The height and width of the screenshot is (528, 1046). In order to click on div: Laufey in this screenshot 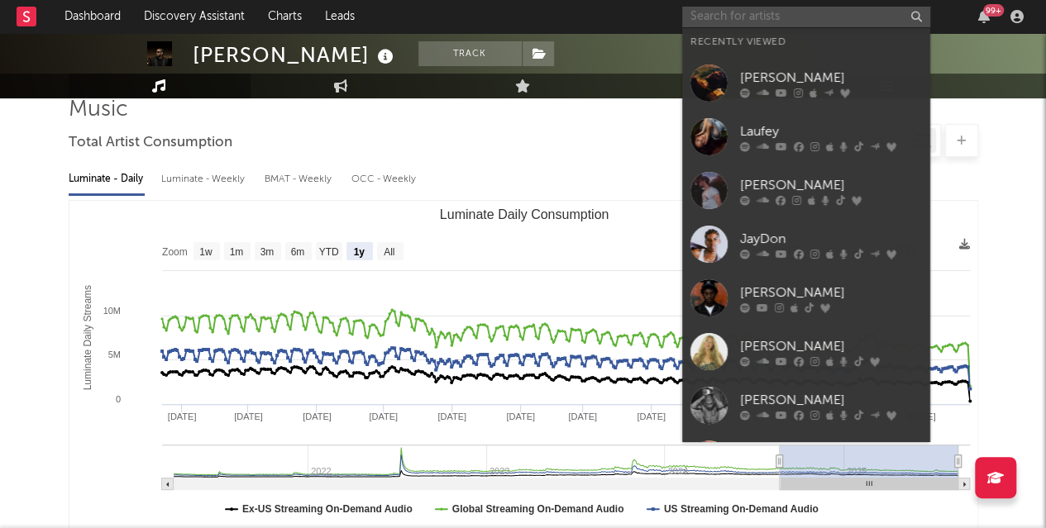, I will do `click(831, 131)`.